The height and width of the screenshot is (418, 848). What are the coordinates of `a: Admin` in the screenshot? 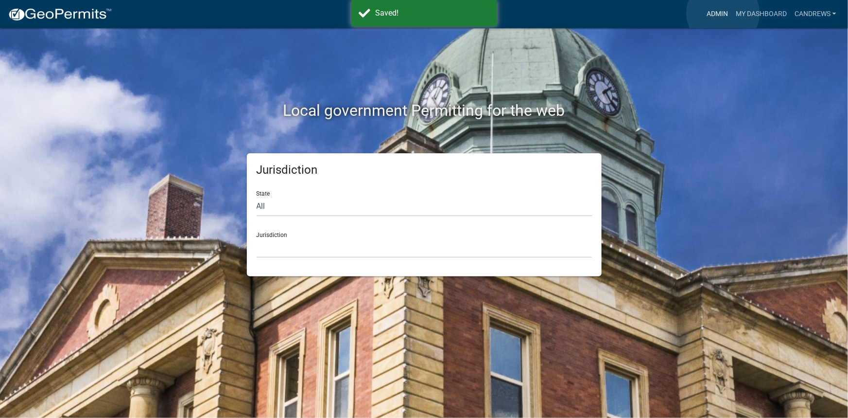 It's located at (717, 14).